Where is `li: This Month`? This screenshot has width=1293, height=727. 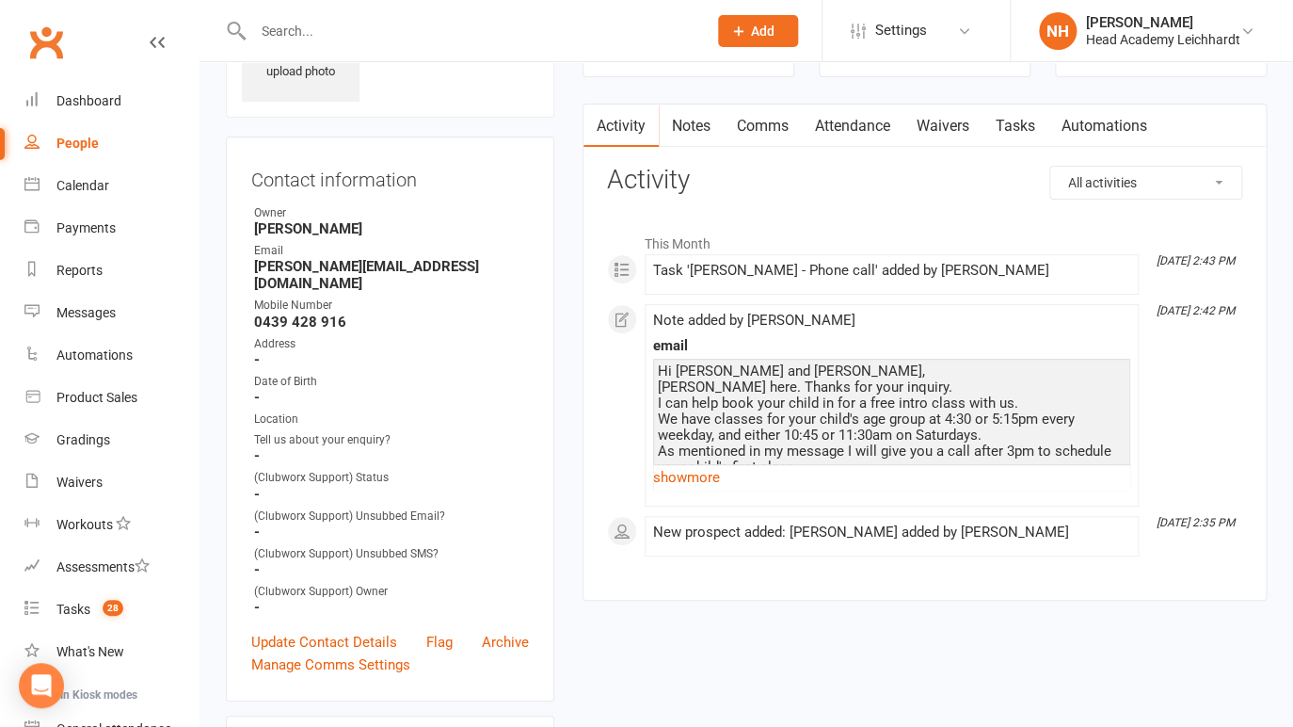
li: This Month is located at coordinates (924, 239).